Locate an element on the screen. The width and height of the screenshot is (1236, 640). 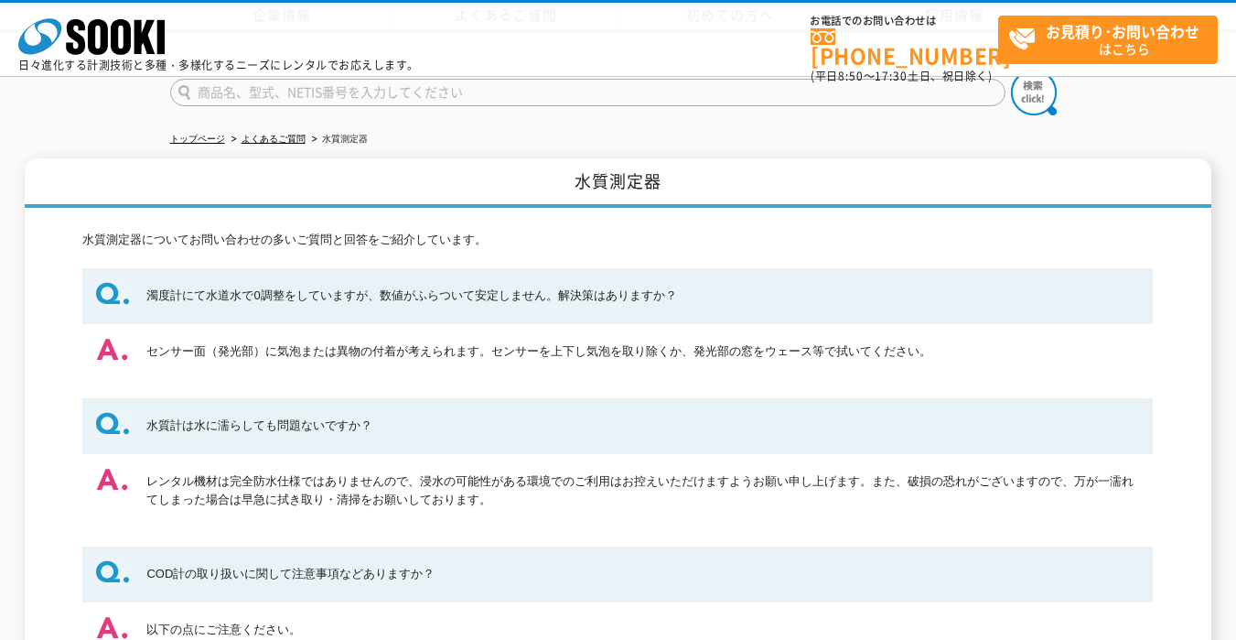
dd: センサー面（発光部）に気泡または異物の付着が考えられます。センサーを上下し気泡を取り除くか、発光部の窓をウェース等で拭いてください。 is located at coordinates (618, 351).